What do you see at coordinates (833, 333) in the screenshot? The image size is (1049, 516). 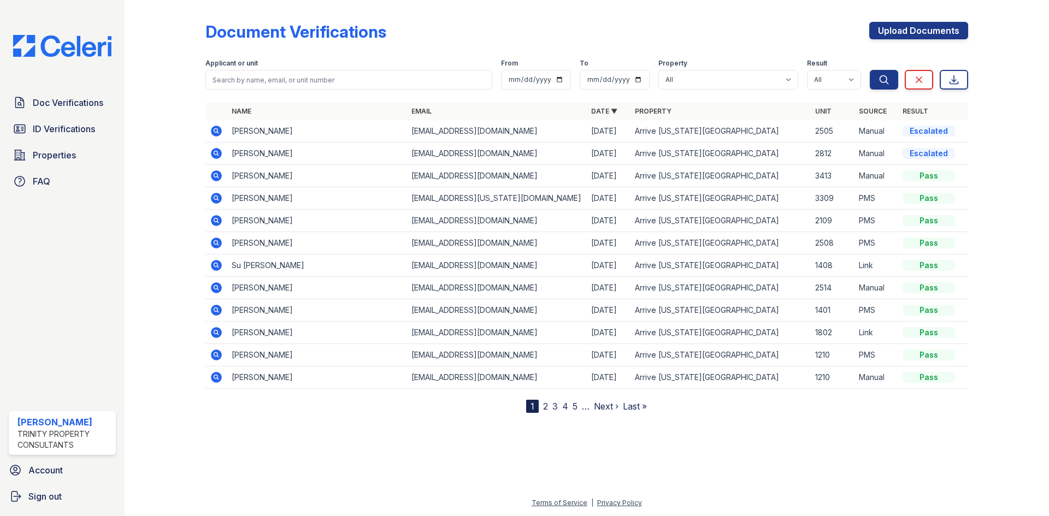 I see `td: 1802` at bounding box center [833, 333].